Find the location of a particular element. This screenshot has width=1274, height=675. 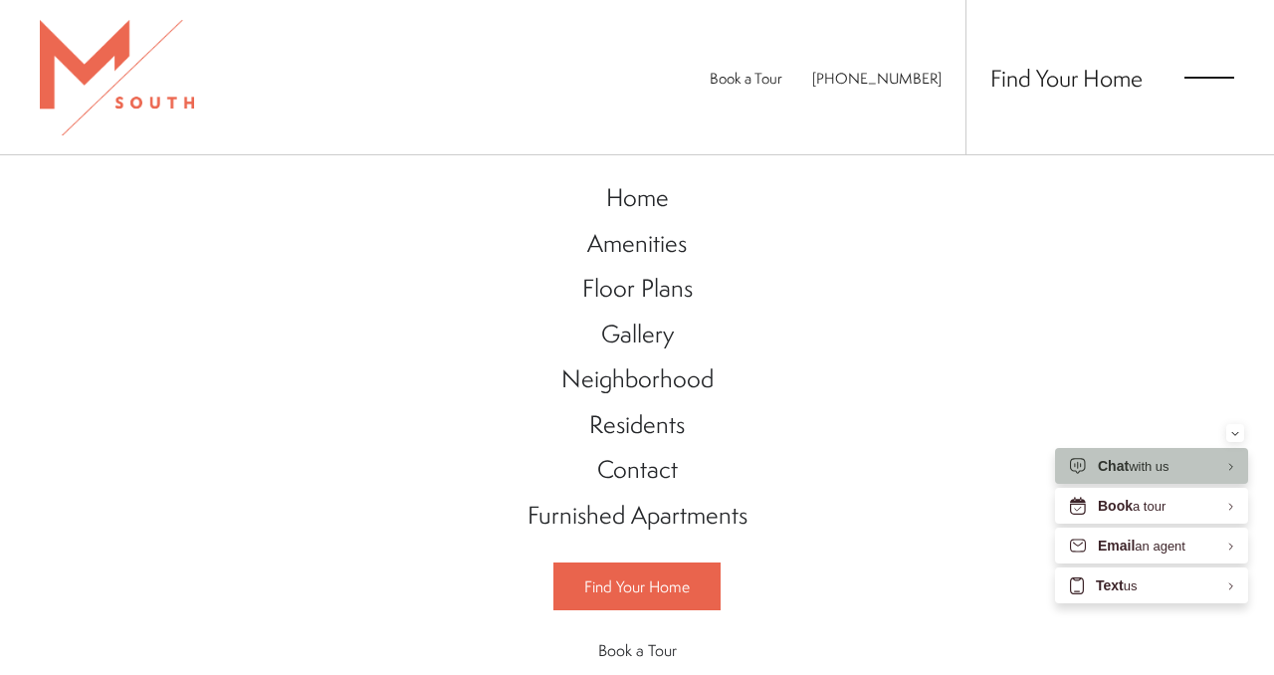

span: Furnished Apartments is located at coordinates (637, 515).